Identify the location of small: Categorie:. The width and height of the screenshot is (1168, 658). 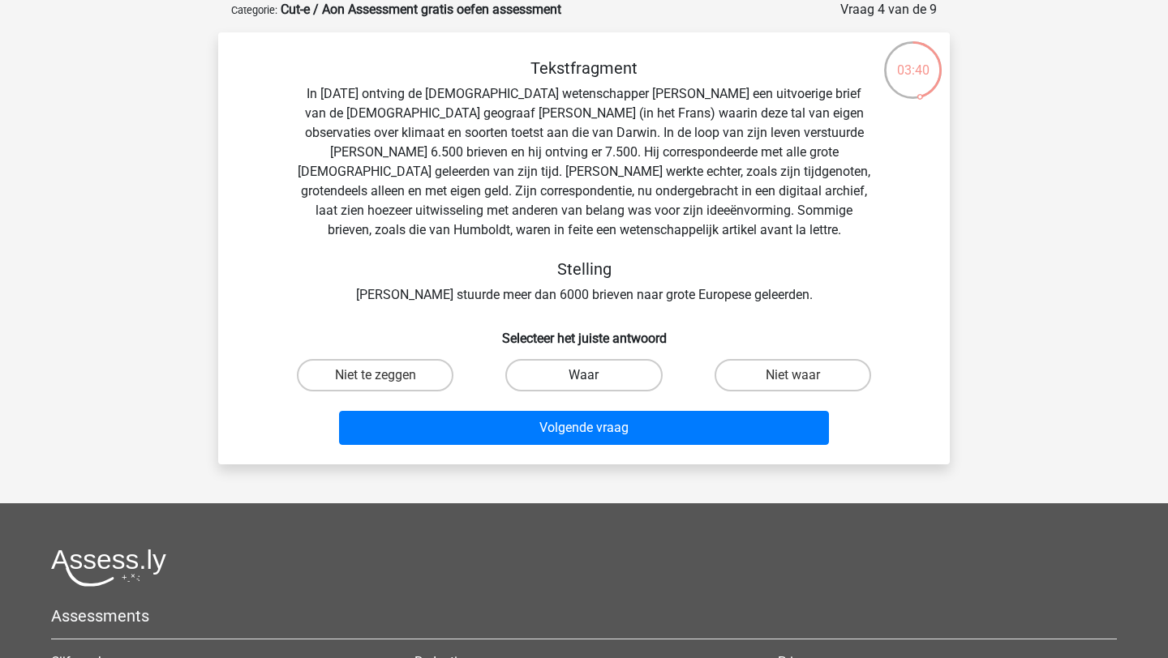
(254, 10).